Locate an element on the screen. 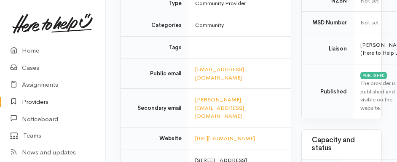  td: Published is located at coordinates (328, 91).